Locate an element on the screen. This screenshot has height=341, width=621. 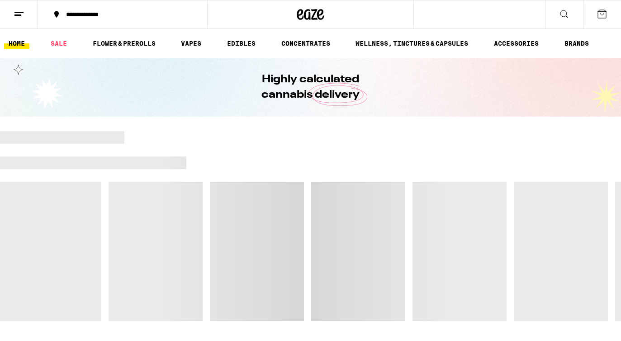
a: ACCESSORIES is located at coordinates (516, 43).